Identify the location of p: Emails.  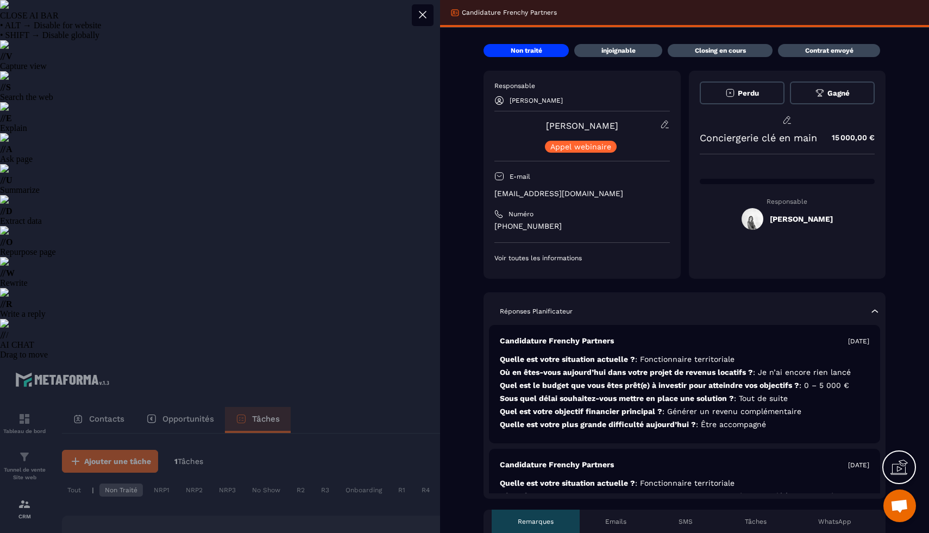
(616, 522).